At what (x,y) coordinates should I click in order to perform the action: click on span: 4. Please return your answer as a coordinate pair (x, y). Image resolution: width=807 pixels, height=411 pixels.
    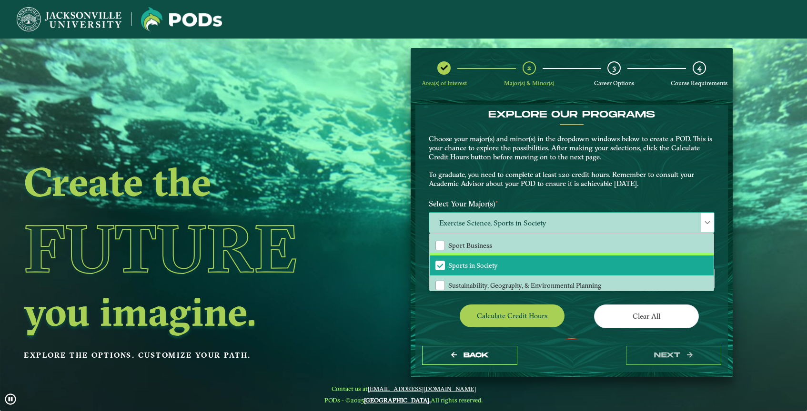
    Looking at the image, I should click on (699, 68).